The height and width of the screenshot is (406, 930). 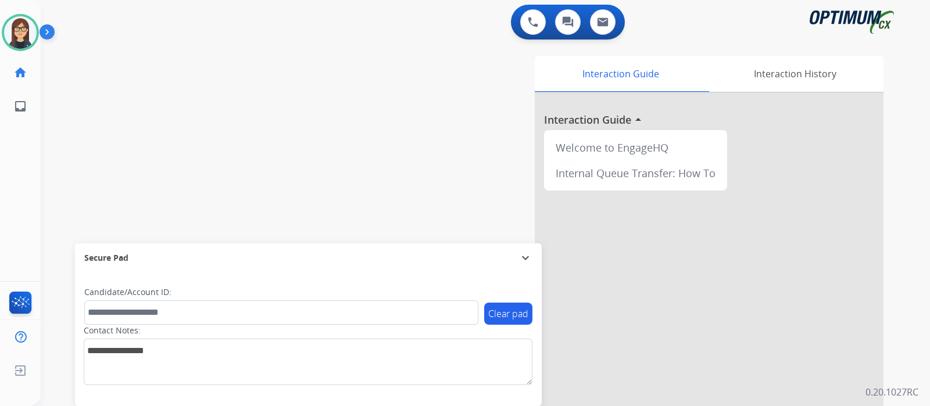 I want to click on div: Interaction History, so click(x=795, y=74).